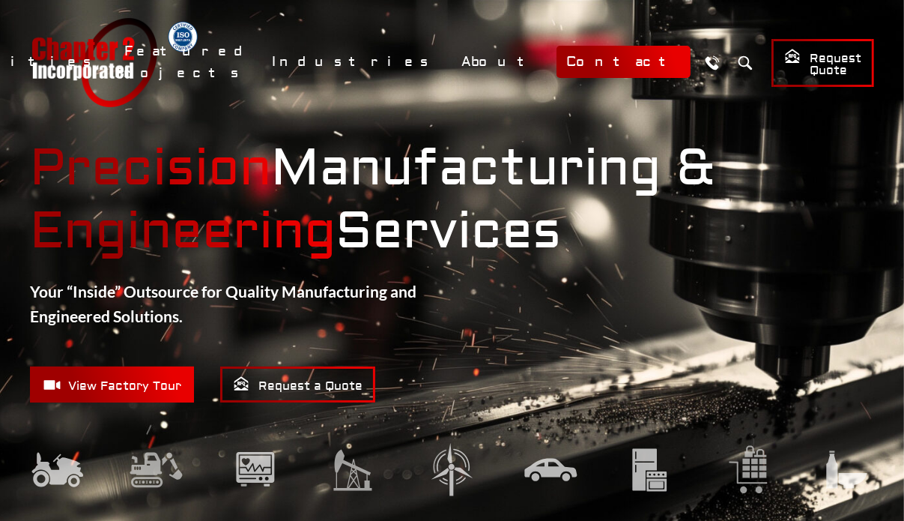 The width and height of the screenshot is (904, 521). Describe the element at coordinates (501, 61) in the screenshot. I see `a: About` at that location.